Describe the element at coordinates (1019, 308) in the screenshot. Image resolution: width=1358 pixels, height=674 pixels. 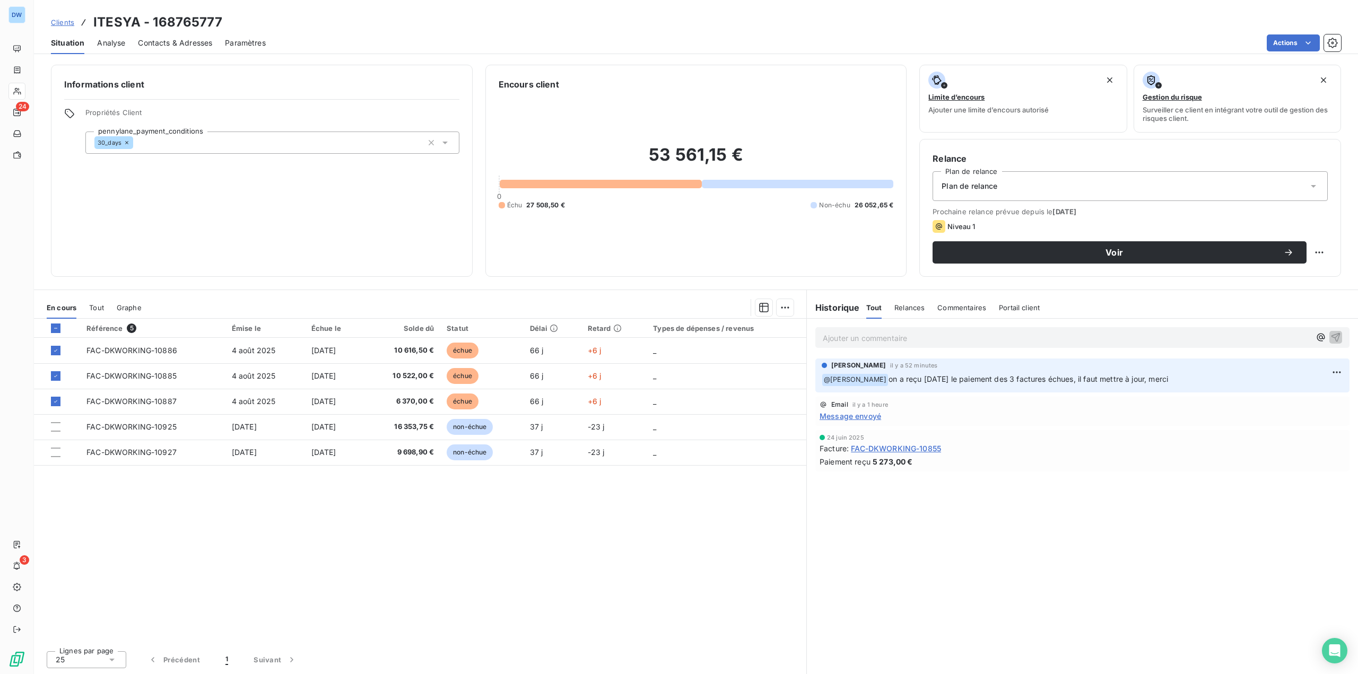
I see `span: Portail client` at that location.